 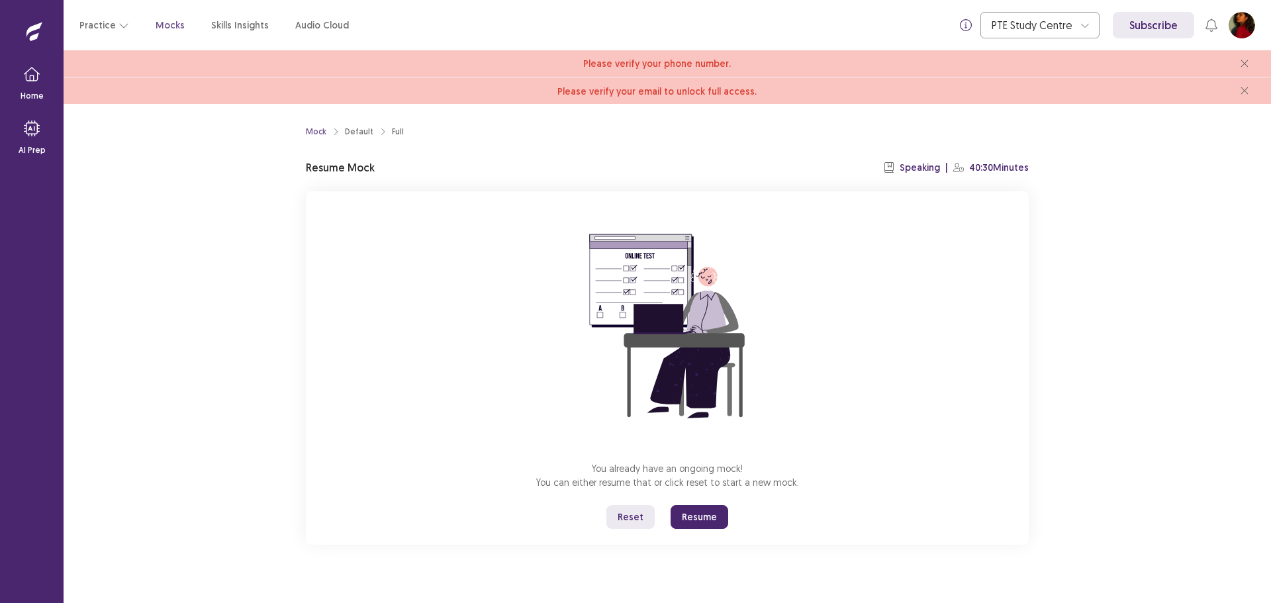 I want to click on p: Skills Insights, so click(x=240, y=25).